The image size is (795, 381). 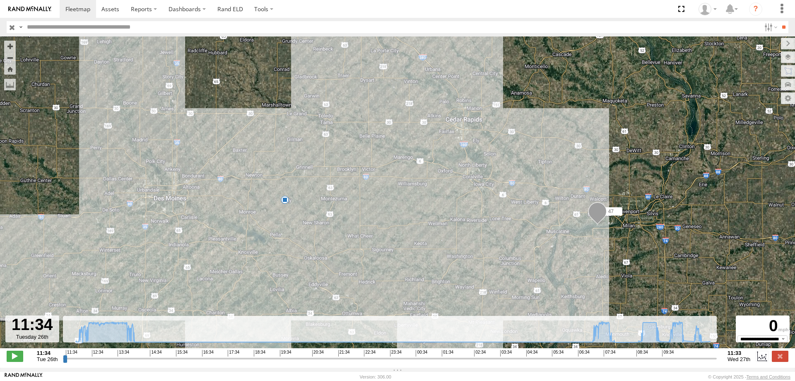 I want to click on a: Terms and Conditions, so click(x=769, y=376).